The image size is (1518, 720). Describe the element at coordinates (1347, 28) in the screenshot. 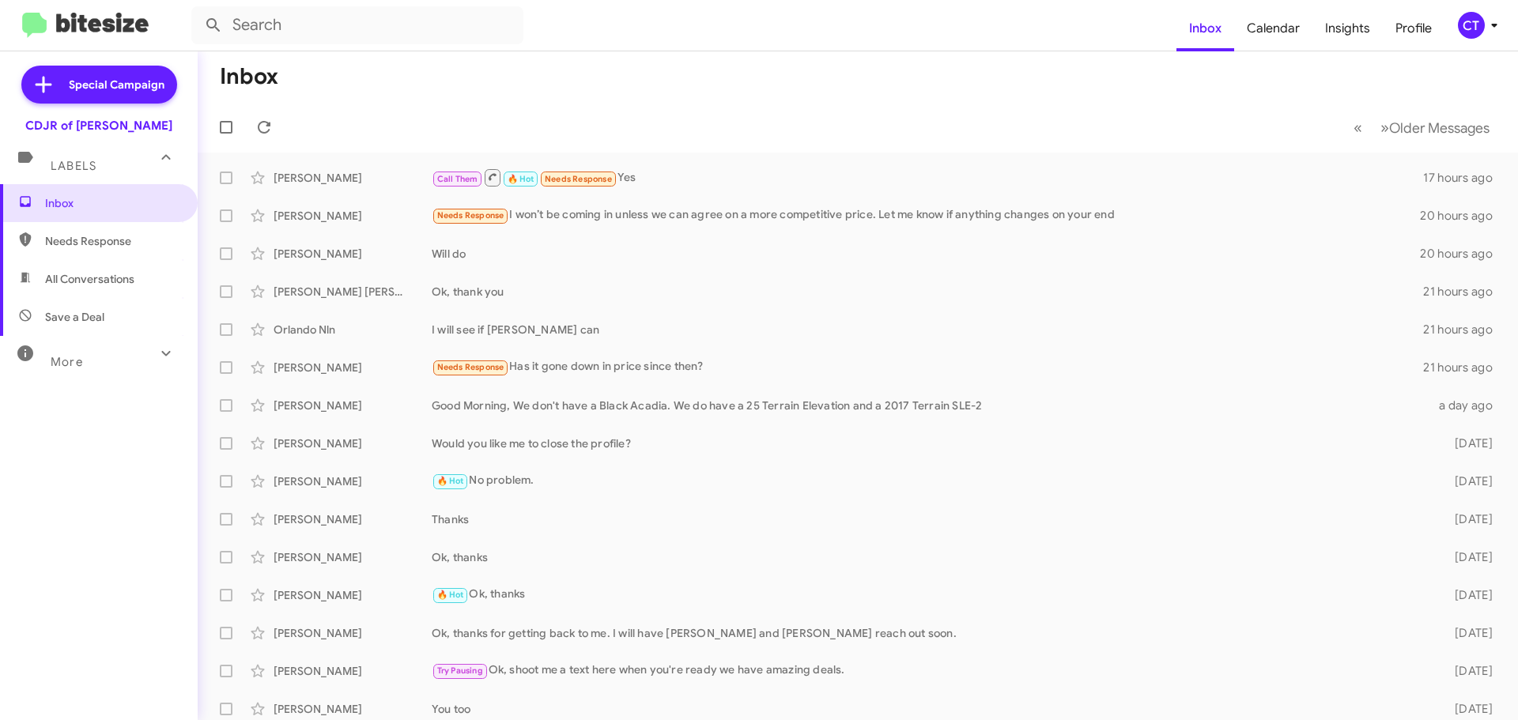

I see `span: Insights` at that location.